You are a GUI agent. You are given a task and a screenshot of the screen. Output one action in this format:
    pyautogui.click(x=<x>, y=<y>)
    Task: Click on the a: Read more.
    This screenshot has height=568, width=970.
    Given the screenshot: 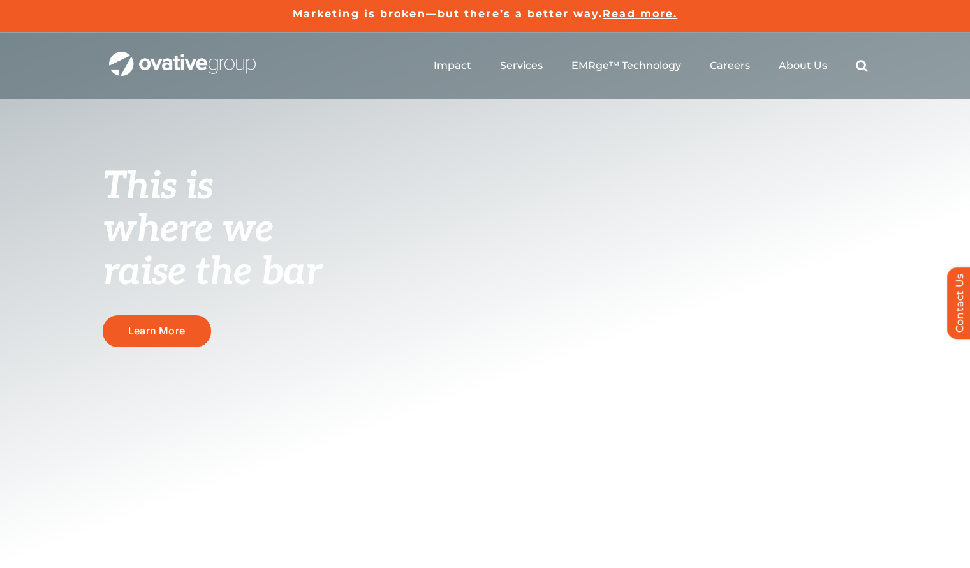 What is the action you would take?
    pyautogui.click(x=640, y=13)
    